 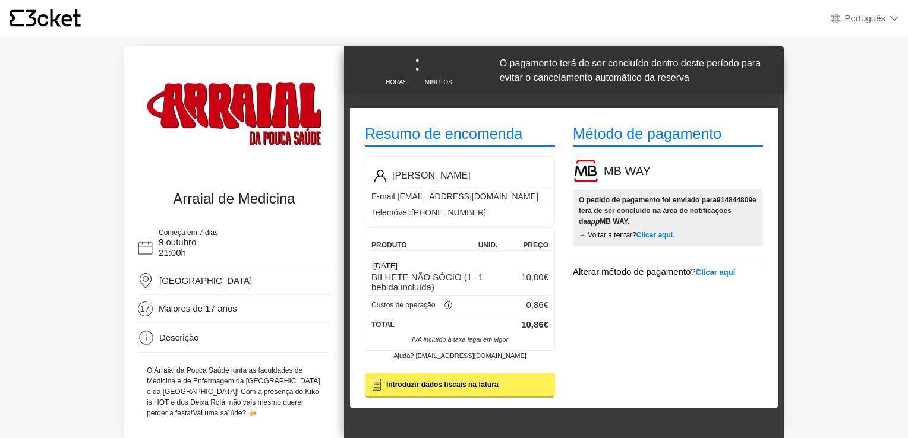 I want to click on p: unid., so click(x=490, y=245).